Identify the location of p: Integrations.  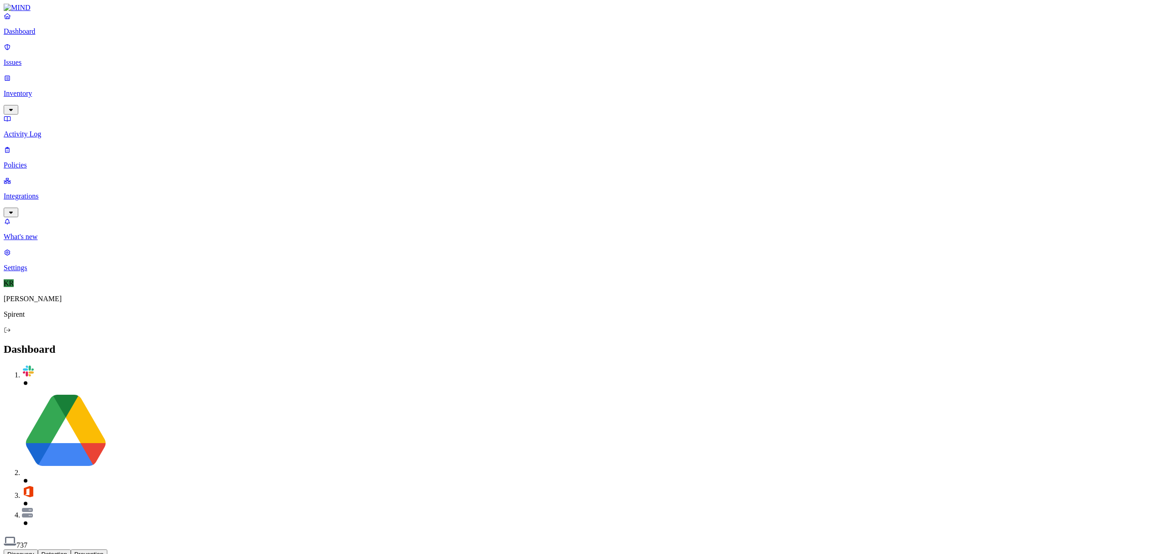
(585, 196).